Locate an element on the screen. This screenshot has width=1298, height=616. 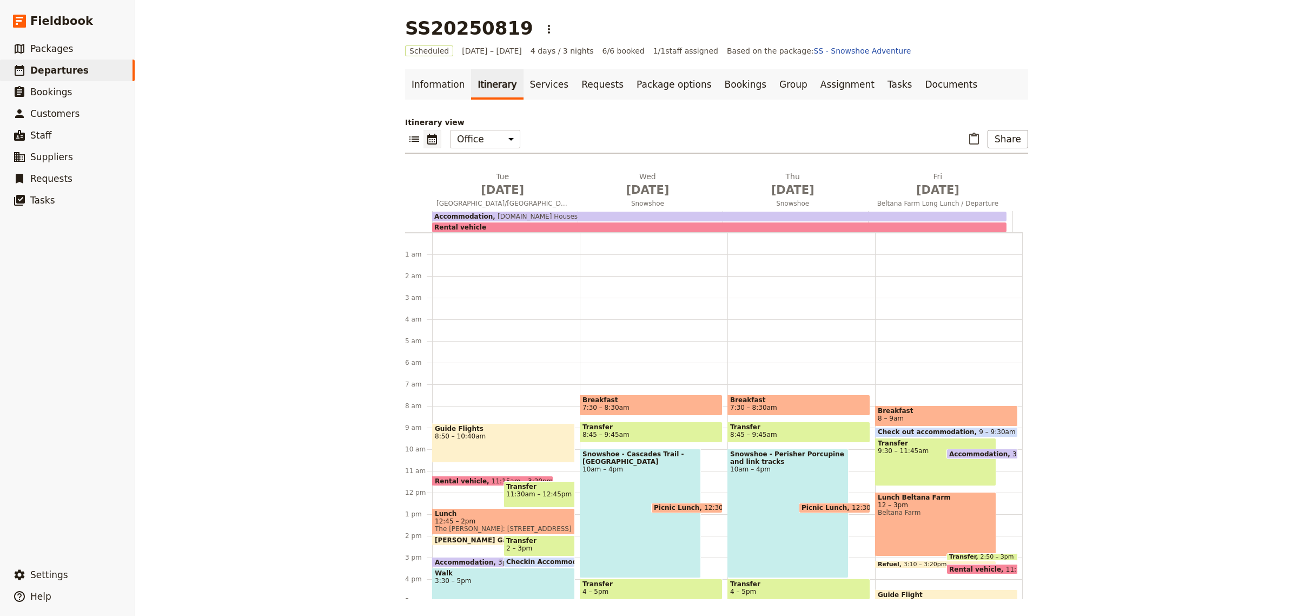
div: 11 am is located at coordinates (419, 471).